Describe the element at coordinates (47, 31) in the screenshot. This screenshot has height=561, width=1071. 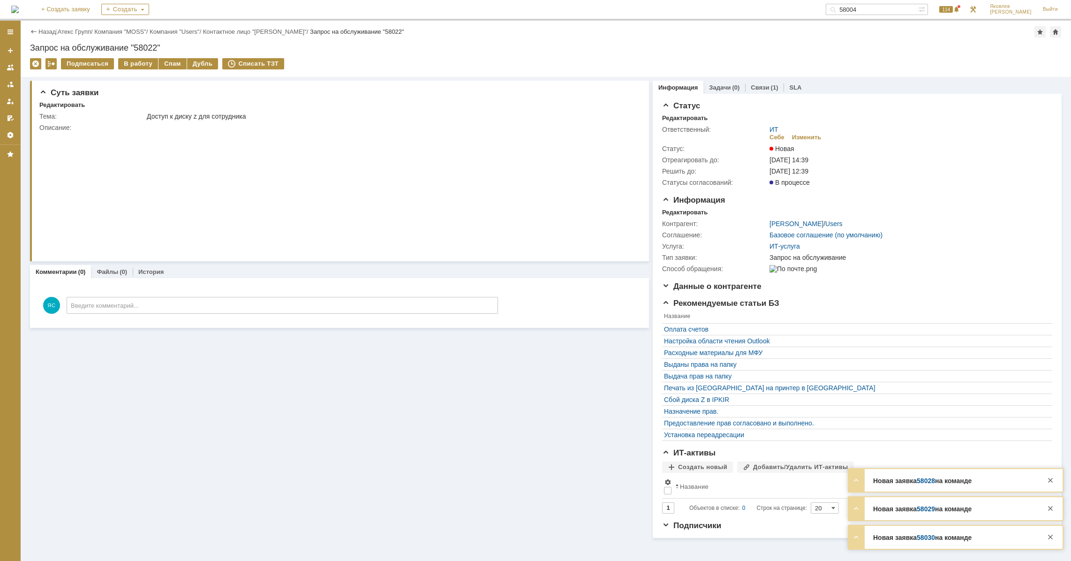
I see `a: Назад` at that location.